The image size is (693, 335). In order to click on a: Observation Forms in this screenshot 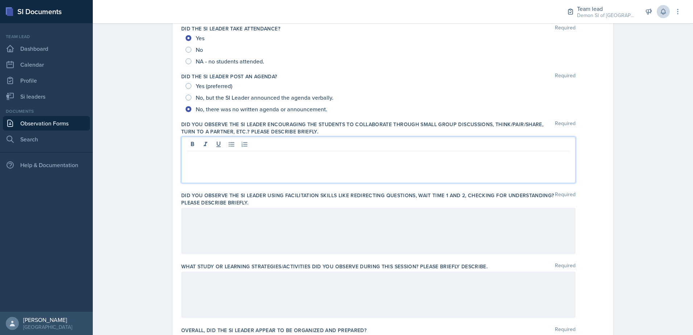, I will do `click(46, 123)`.